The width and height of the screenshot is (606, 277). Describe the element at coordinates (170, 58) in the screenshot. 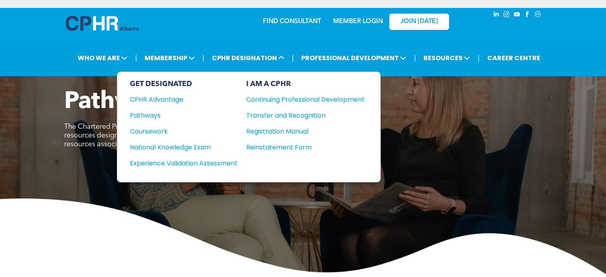

I see `span: MEMBERSHIP` at that location.